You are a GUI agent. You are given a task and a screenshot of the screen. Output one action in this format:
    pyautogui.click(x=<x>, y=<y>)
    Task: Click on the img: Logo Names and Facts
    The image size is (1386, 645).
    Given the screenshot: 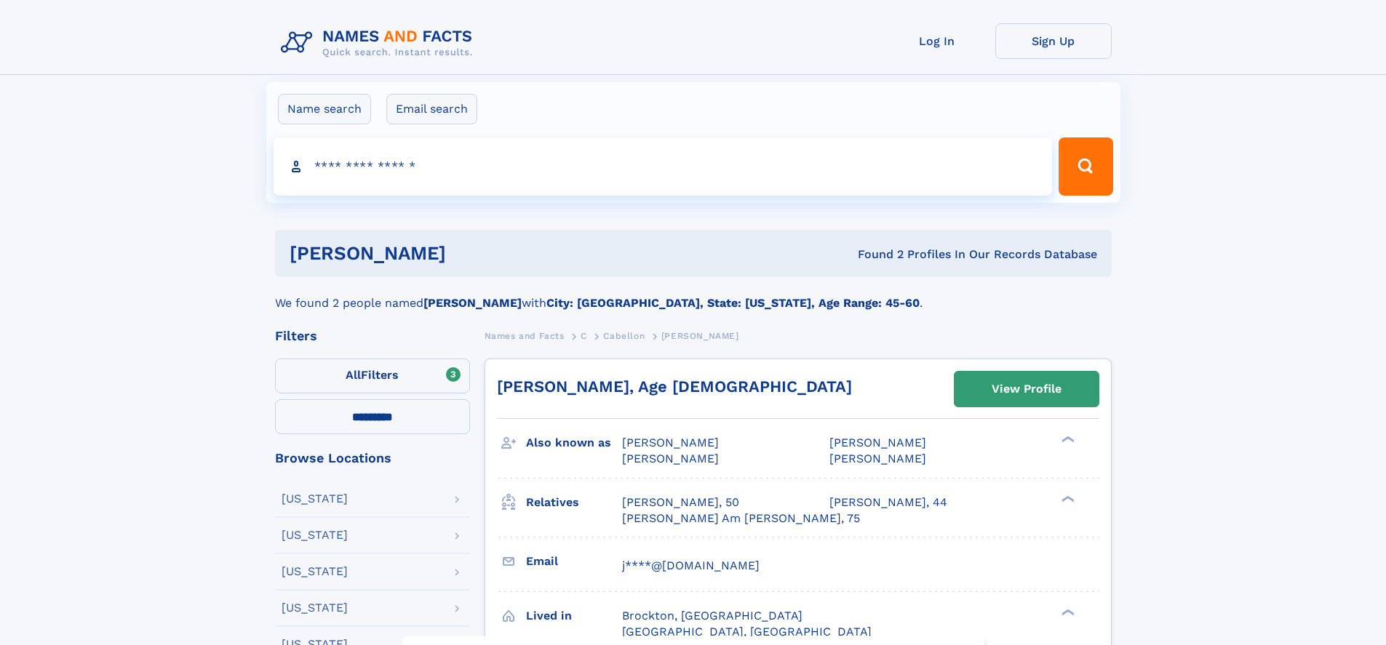 What is the action you would take?
    pyautogui.click(x=380, y=43)
    